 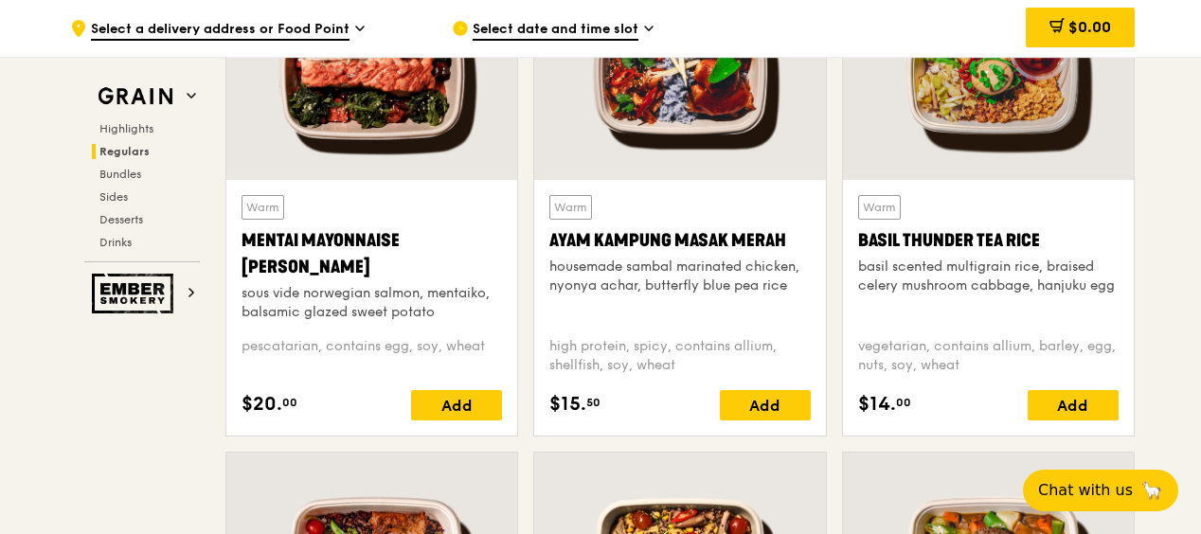 I want to click on span: Desserts, so click(x=121, y=220).